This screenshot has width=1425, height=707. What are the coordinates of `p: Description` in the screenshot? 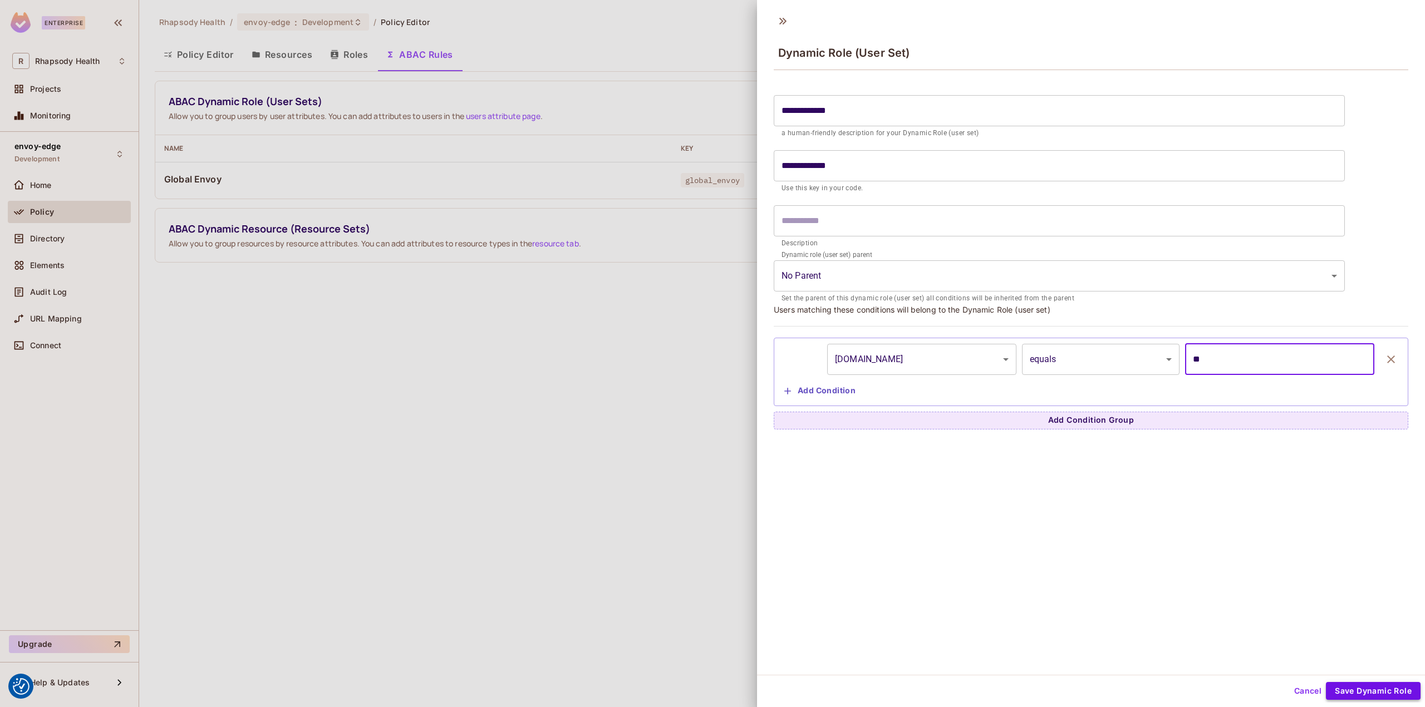 It's located at (1059, 244).